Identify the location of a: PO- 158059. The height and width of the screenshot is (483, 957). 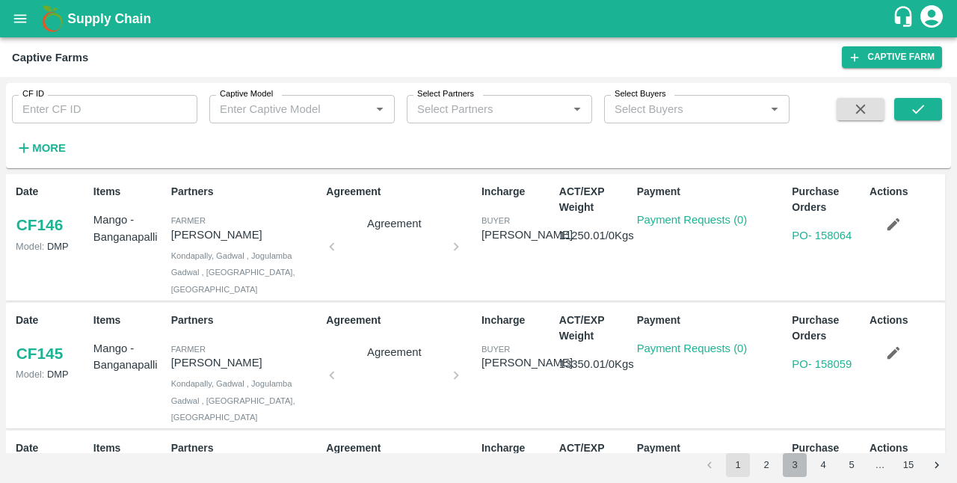
(822, 364).